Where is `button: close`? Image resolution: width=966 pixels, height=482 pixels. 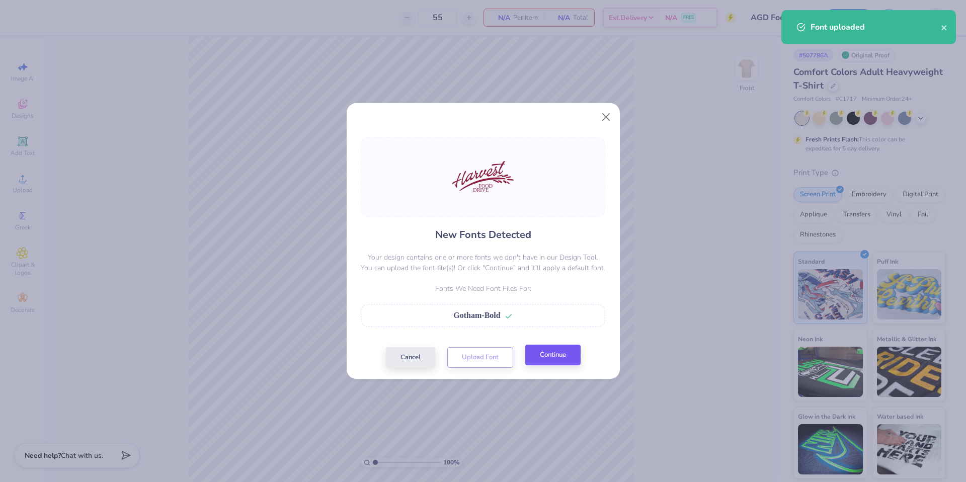 button: close is located at coordinates (945, 27).